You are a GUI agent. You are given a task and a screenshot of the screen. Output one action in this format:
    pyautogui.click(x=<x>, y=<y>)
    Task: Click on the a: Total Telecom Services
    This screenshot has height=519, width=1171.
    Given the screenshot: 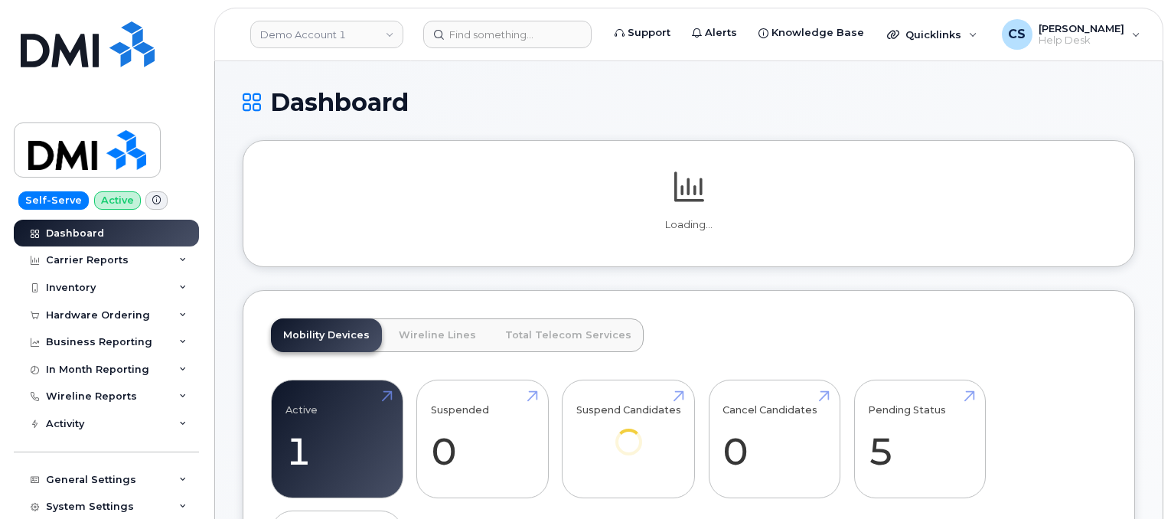 What is the action you would take?
    pyautogui.click(x=568, y=335)
    